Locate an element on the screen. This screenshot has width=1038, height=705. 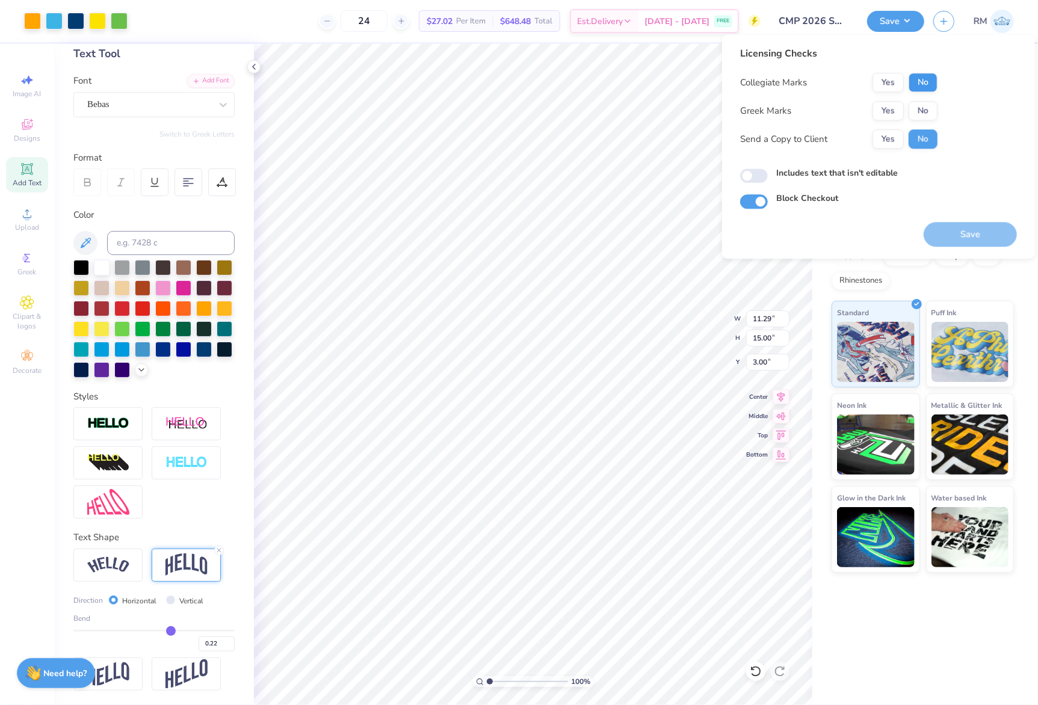
span: Add Text is located at coordinates (27, 183).